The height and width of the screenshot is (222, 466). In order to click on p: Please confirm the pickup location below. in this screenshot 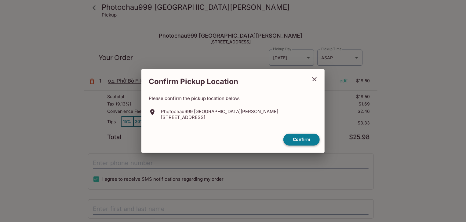, I will do `click(233, 98)`.